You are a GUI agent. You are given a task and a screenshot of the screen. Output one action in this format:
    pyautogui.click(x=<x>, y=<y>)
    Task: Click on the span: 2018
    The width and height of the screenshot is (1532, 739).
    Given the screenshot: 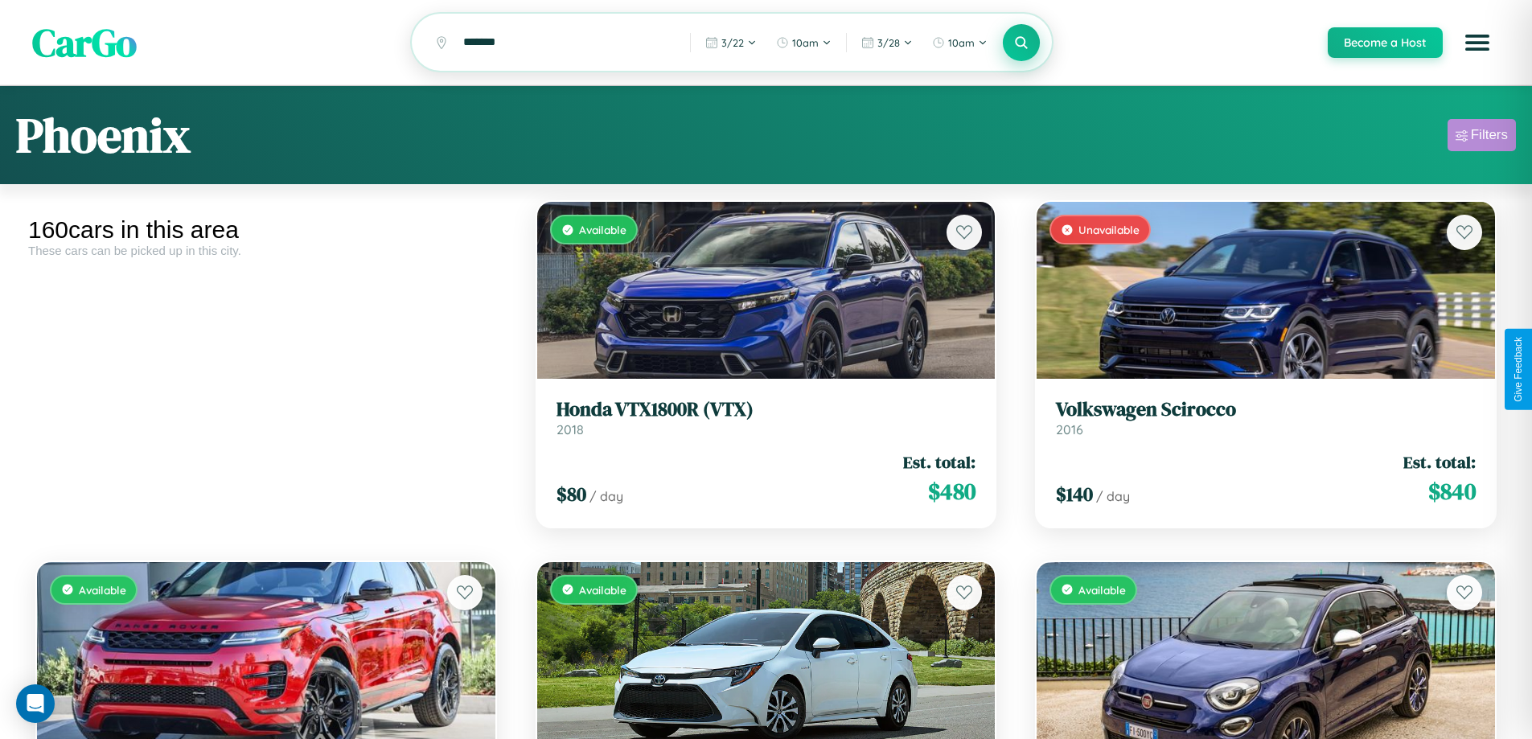 What is the action you would take?
    pyautogui.click(x=570, y=429)
    